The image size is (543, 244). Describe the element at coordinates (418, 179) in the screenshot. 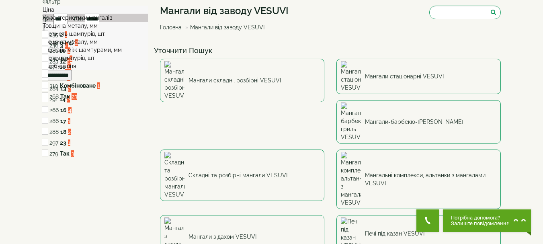

I see `a: Мангальні комплекси, альтанки з мангалами VESUVI Мангальні комплекси, альтанки з мангалами VESUVI` at that location.